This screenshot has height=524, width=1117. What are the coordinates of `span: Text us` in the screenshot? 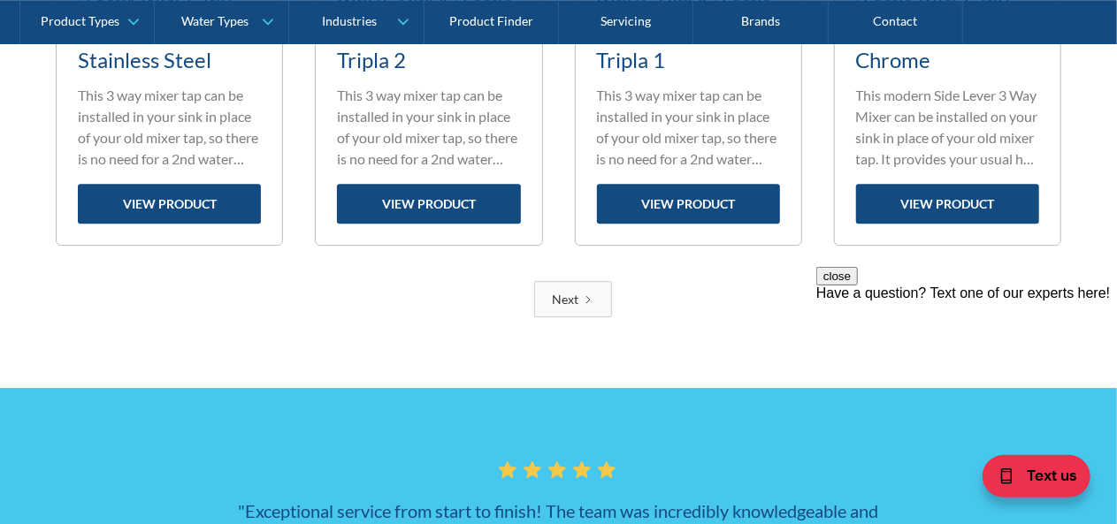 It's located at (112, 39).